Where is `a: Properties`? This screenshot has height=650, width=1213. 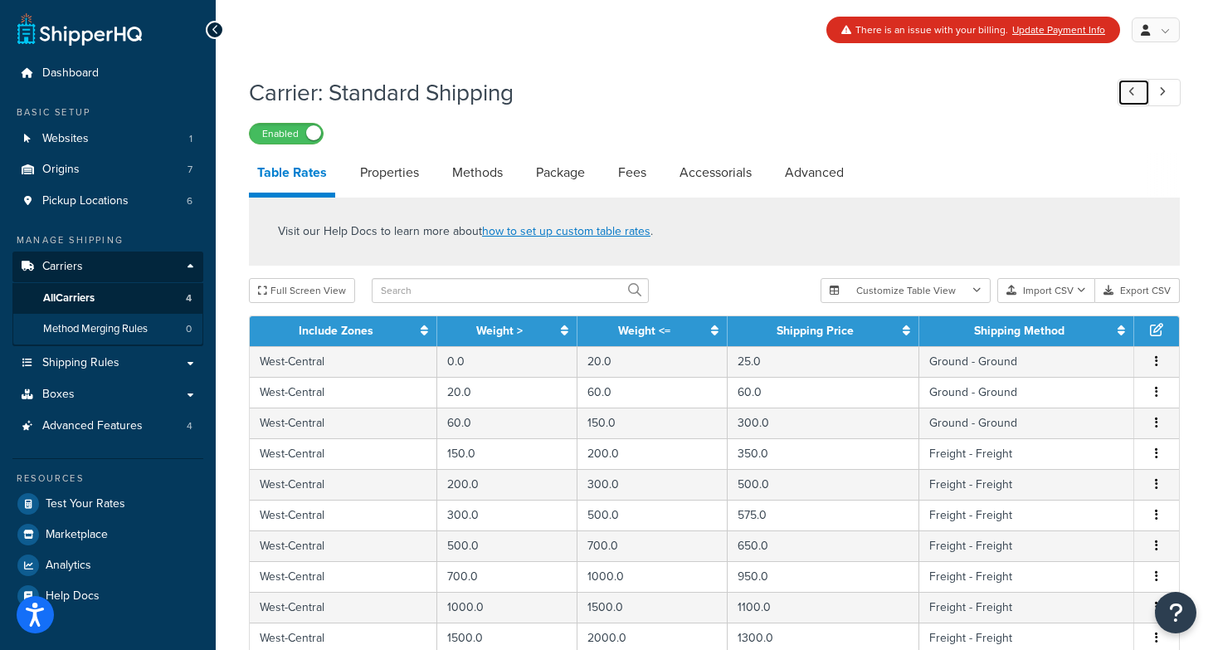
a: Properties is located at coordinates (389, 173).